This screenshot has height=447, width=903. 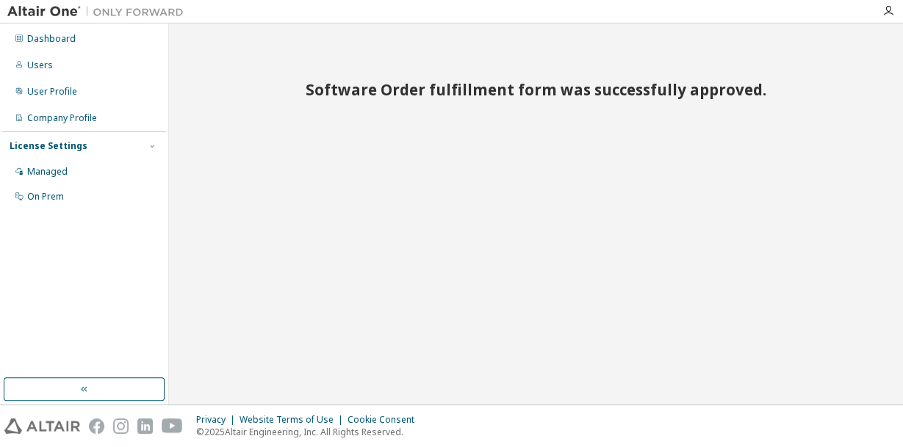 What do you see at coordinates (42, 426) in the screenshot?
I see `img: altair_logo.svg` at bounding box center [42, 426].